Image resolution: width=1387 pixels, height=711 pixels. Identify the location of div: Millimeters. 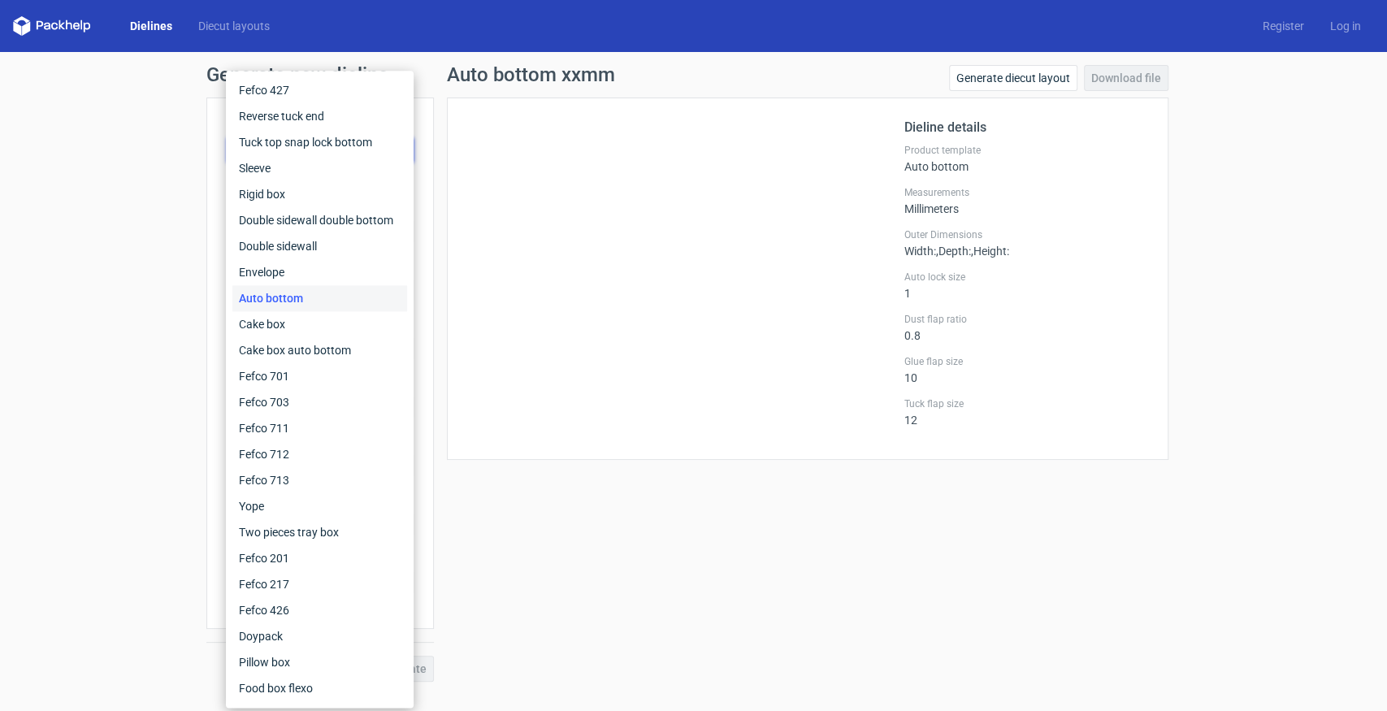
(1026, 201).